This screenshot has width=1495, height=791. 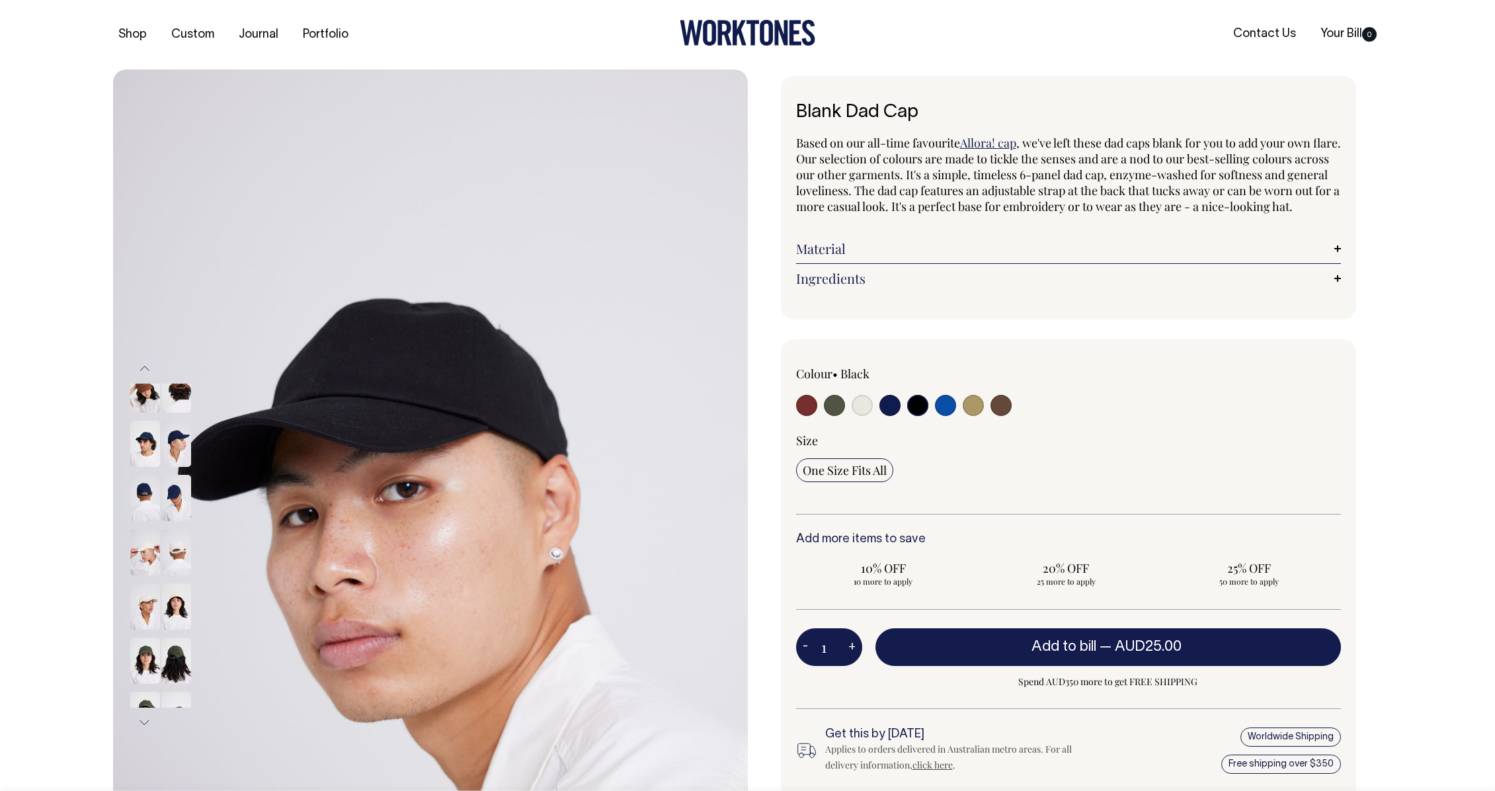 What do you see at coordinates (192, 34) in the screenshot?
I see `a: Custom` at bounding box center [192, 34].